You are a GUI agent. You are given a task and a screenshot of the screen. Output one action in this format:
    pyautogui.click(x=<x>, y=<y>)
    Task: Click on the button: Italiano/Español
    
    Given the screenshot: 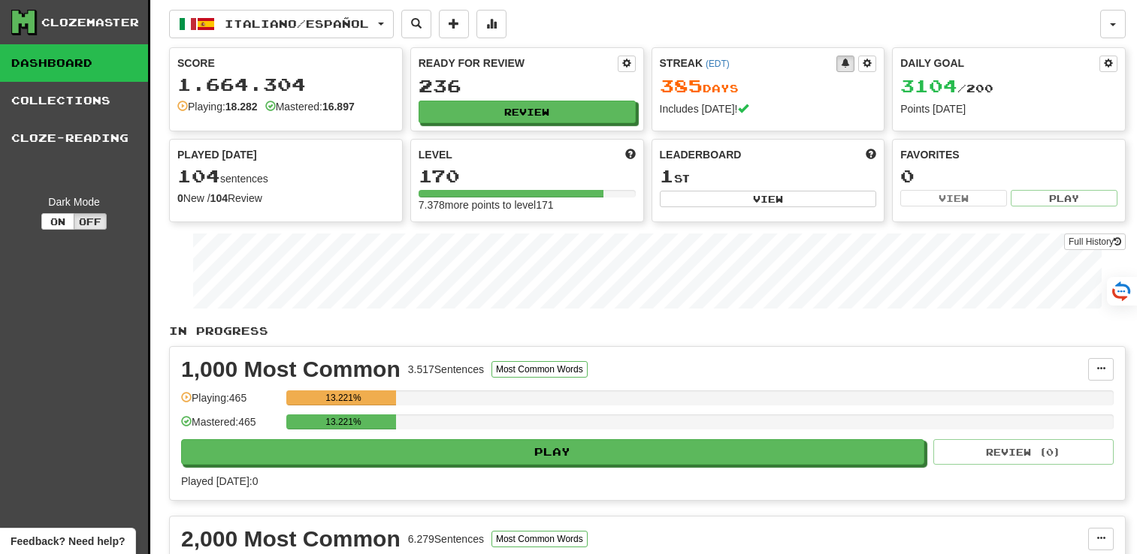 What is the action you would take?
    pyautogui.click(x=281, y=24)
    